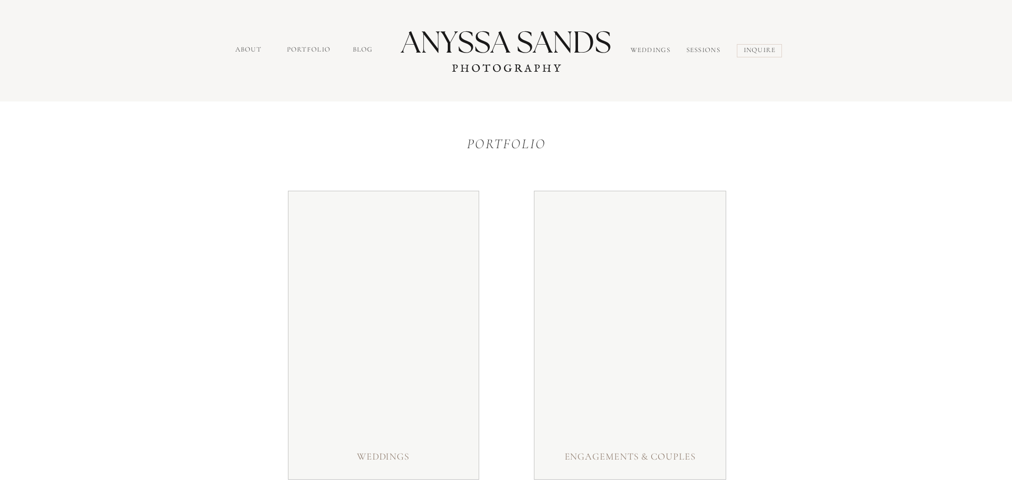 The image size is (1012, 484). What do you see at coordinates (310, 50) in the screenshot?
I see `a: portfolio` at bounding box center [310, 50].